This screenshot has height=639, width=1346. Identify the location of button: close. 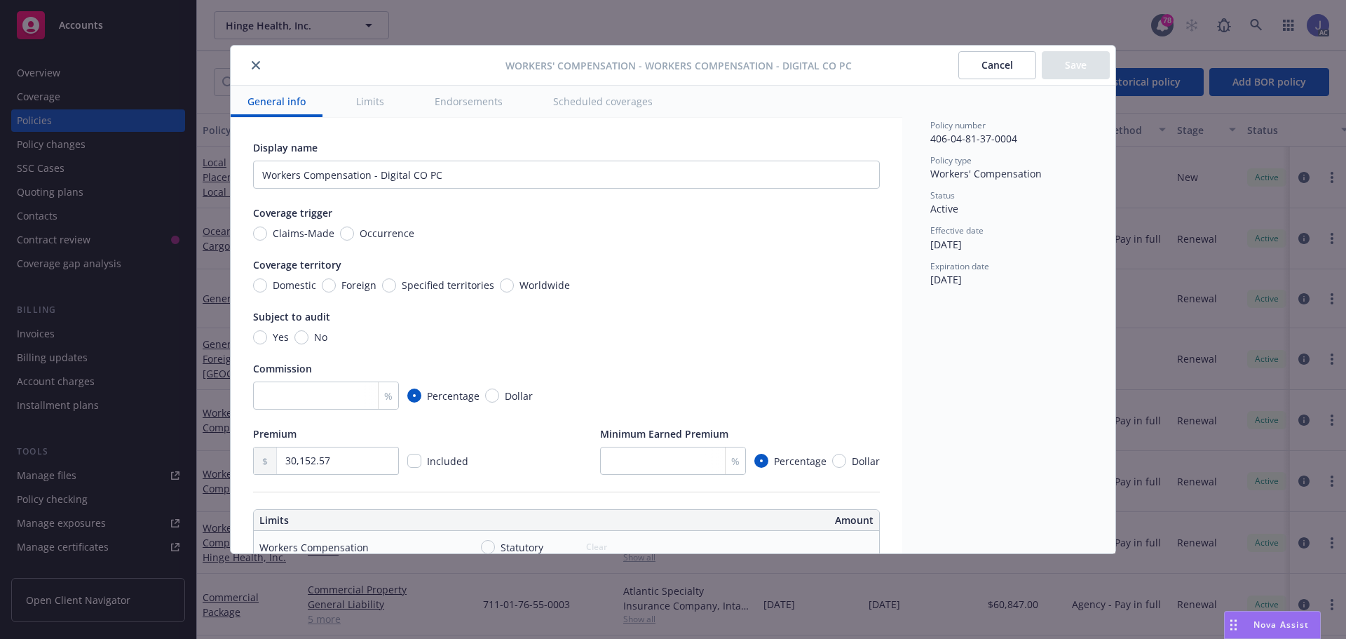
(256, 65).